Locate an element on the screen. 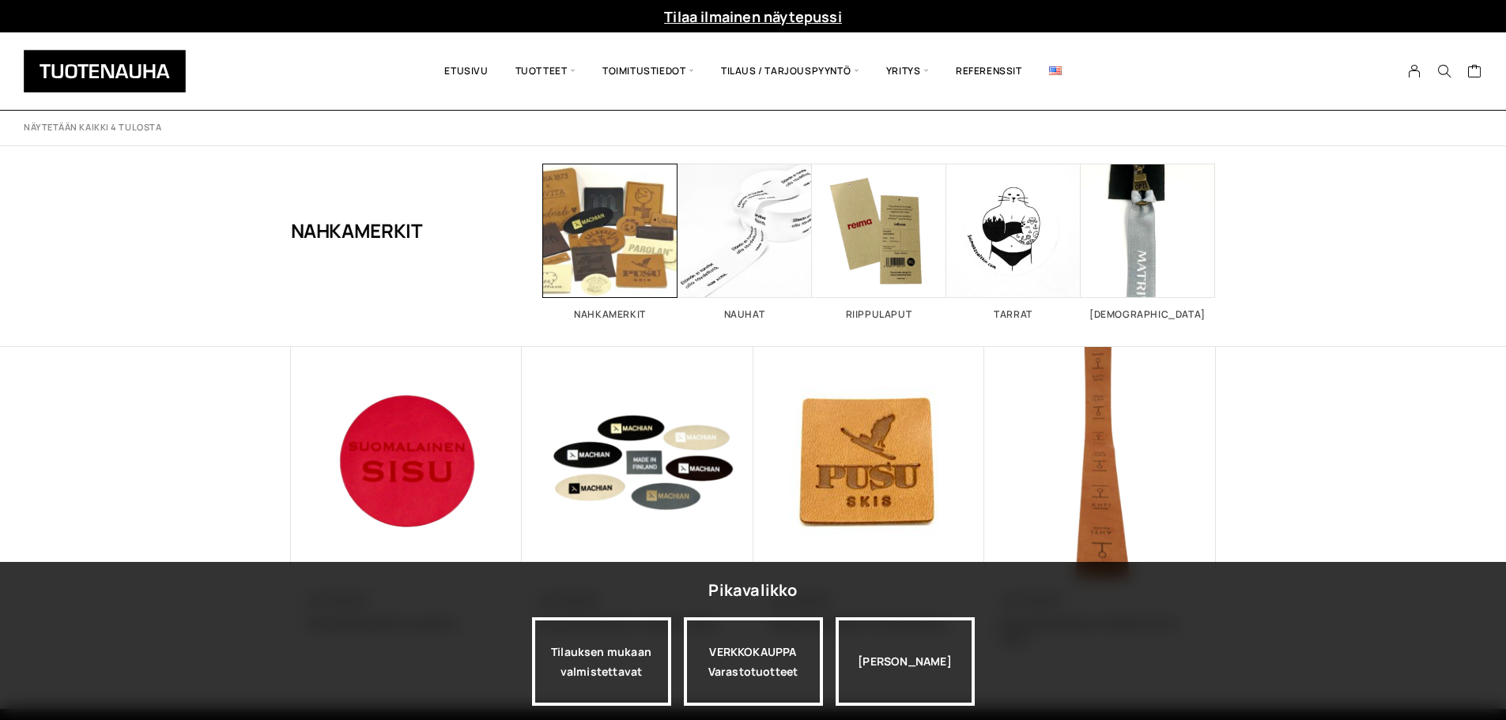 This screenshot has width=1506, height=720. a: Etusivu is located at coordinates (466, 71).